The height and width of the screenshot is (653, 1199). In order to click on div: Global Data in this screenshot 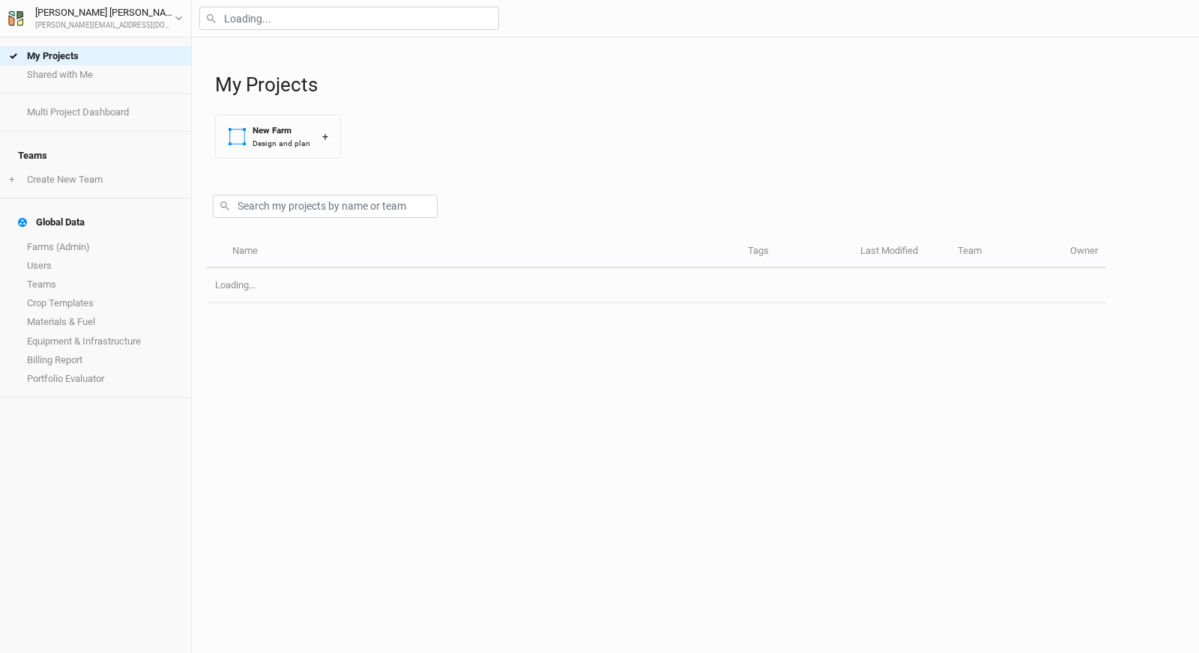, I will do `click(51, 223)`.